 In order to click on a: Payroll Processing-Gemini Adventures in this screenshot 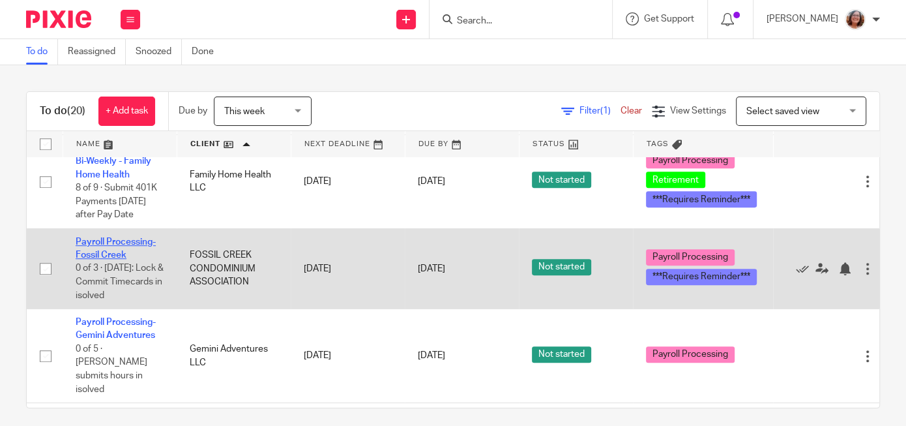, I will do `click(115, 328)`.